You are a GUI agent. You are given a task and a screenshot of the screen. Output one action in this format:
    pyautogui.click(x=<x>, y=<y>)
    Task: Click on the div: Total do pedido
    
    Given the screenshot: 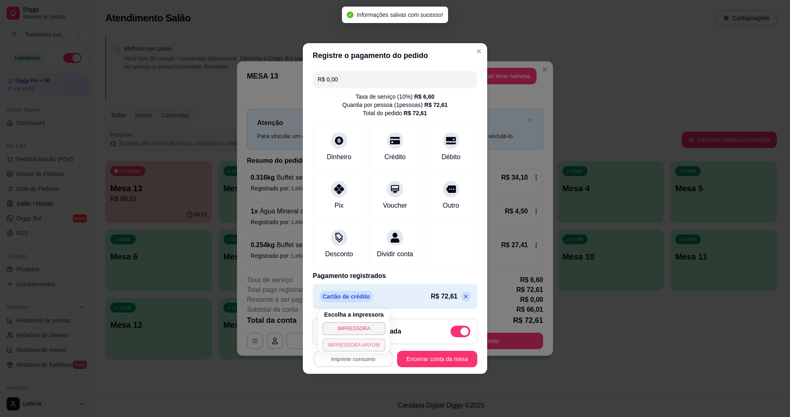 What is the action you would take?
    pyautogui.click(x=395, y=113)
    